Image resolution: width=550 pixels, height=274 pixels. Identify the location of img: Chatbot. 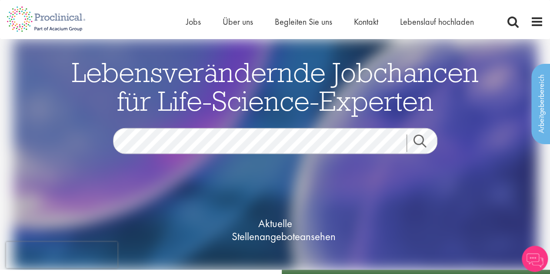
(535, 259).